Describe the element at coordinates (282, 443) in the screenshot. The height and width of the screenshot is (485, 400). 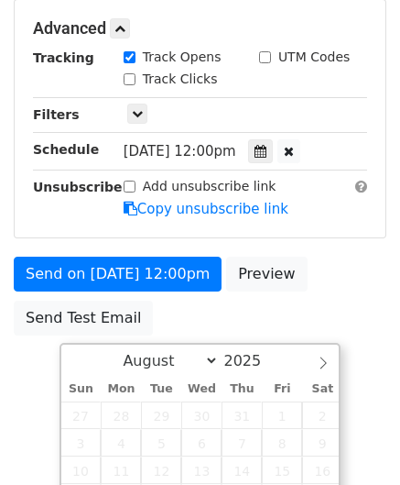
I see `span: August 8, 2025` at that location.